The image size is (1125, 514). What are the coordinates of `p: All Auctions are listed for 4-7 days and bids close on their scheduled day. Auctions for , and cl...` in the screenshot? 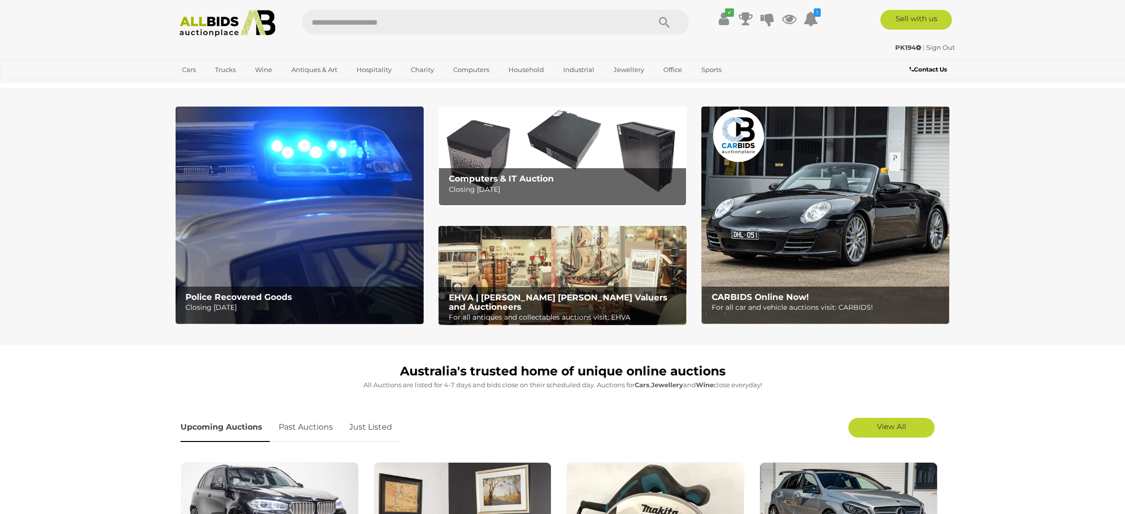 It's located at (563, 385).